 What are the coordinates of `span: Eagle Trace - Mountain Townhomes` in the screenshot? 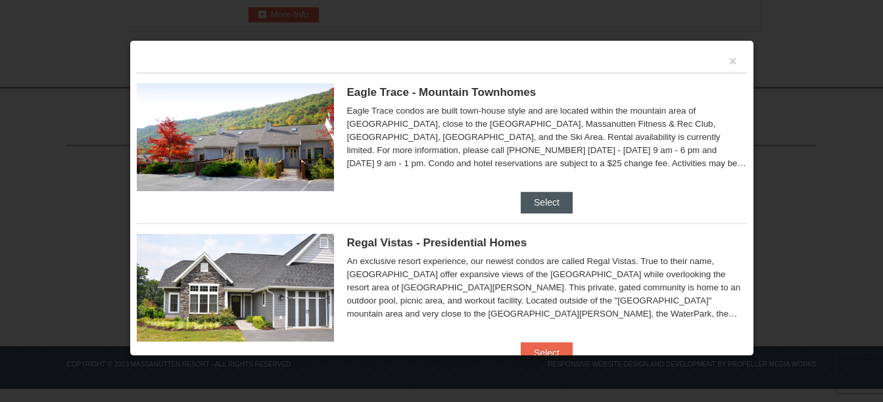 It's located at (442, 92).